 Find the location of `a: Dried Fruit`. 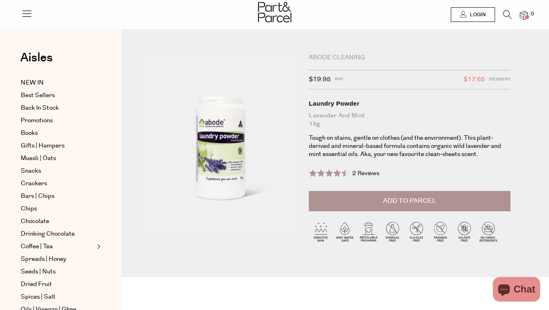

a: Dried Fruit is located at coordinates (58, 284).